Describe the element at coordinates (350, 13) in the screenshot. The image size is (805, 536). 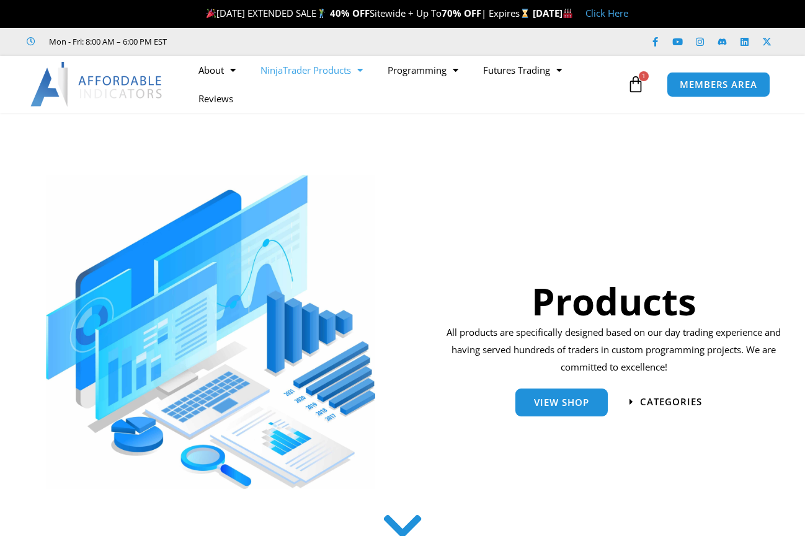
I see `strong: 40% OFF` at that location.